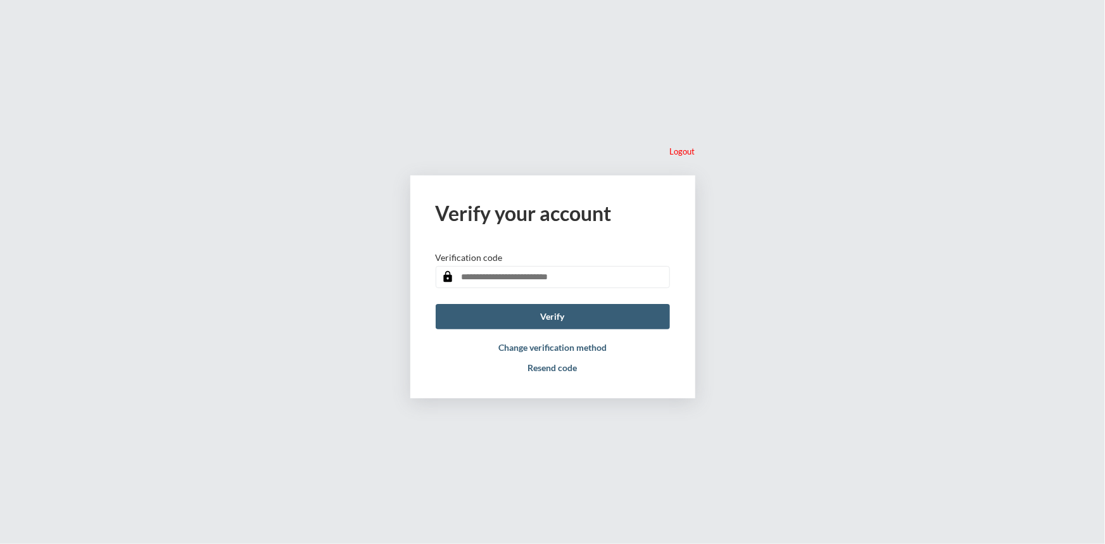  Describe the element at coordinates (469, 257) in the screenshot. I see `p: Verification code` at that location.